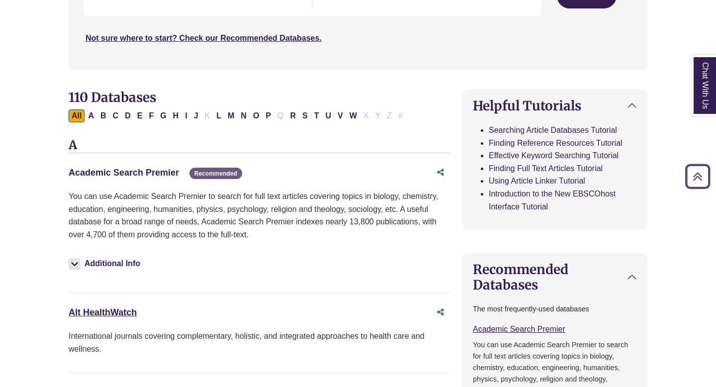 The width and height of the screenshot is (716, 387). What do you see at coordinates (106, 264) in the screenshot?
I see `button: Additional Info` at bounding box center [106, 264].